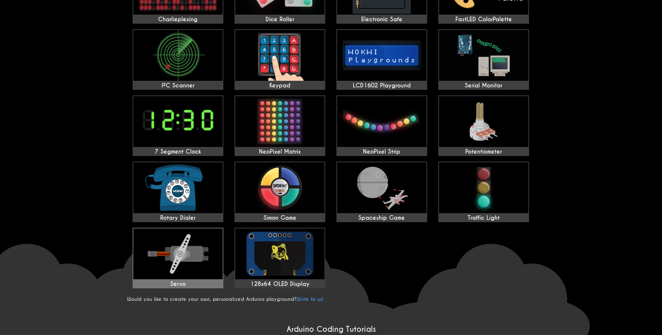 The height and width of the screenshot is (335, 662). Describe the element at coordinates (382, 60) in the screenshot. I see `a: LCD1602 Playground` at that location.